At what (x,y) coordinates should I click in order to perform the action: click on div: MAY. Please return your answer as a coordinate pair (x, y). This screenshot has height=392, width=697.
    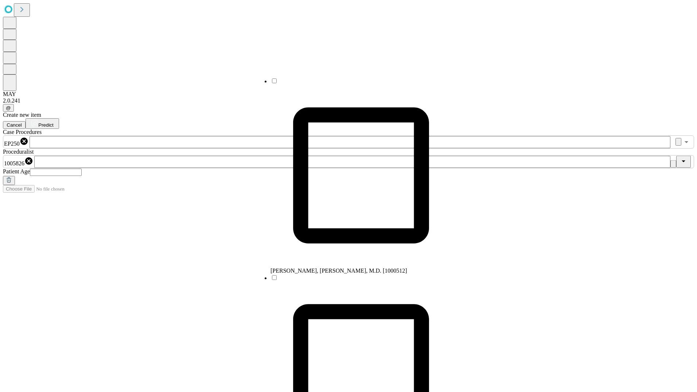
    Looking at the image, I should click on (349, 94).